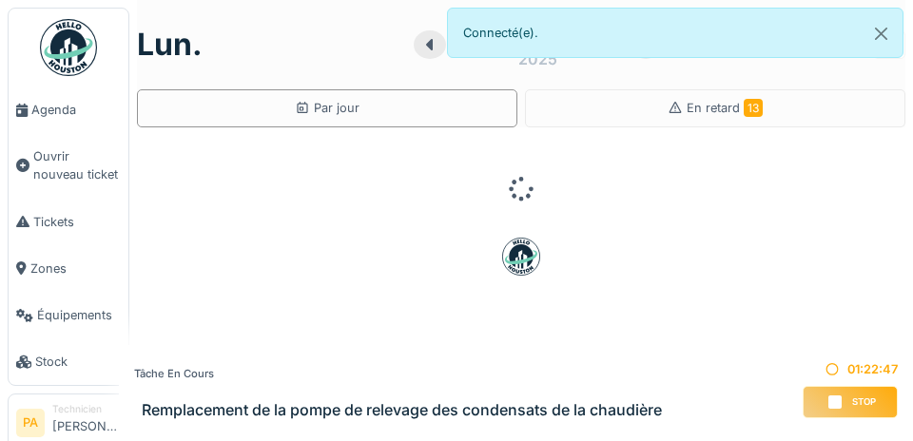  Describe the element at coordinates (850, 369) in the screenshot. I see `div: 01:22:47` at that location.